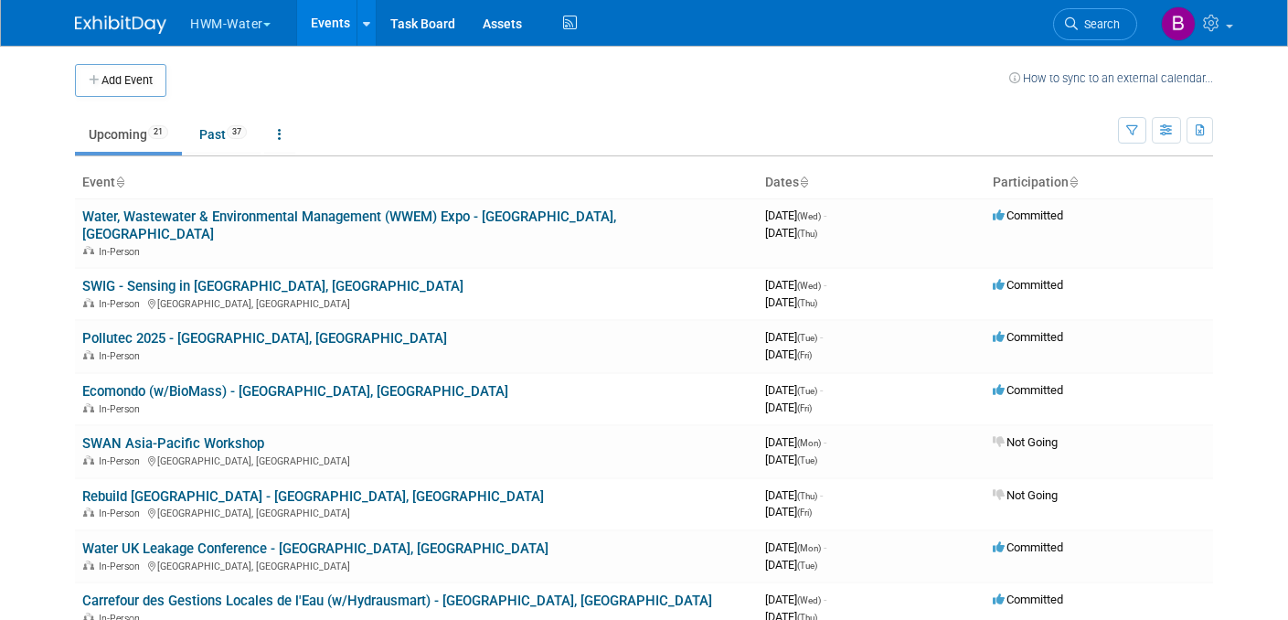 This screenshot has width=1288, height=620. Describe the element at coordinates (416, 183) in the screenshot. I see `th: Event` at that location.